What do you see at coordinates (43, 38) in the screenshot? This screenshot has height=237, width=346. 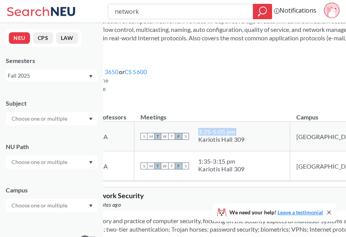 I see `button: CPS` at bounding box center [43, 38].